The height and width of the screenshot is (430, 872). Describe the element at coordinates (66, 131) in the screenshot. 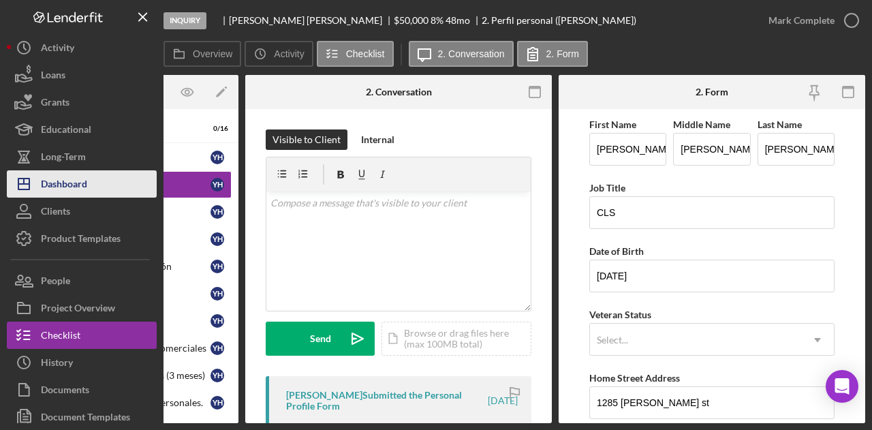

I see `div: Educational` at that location.